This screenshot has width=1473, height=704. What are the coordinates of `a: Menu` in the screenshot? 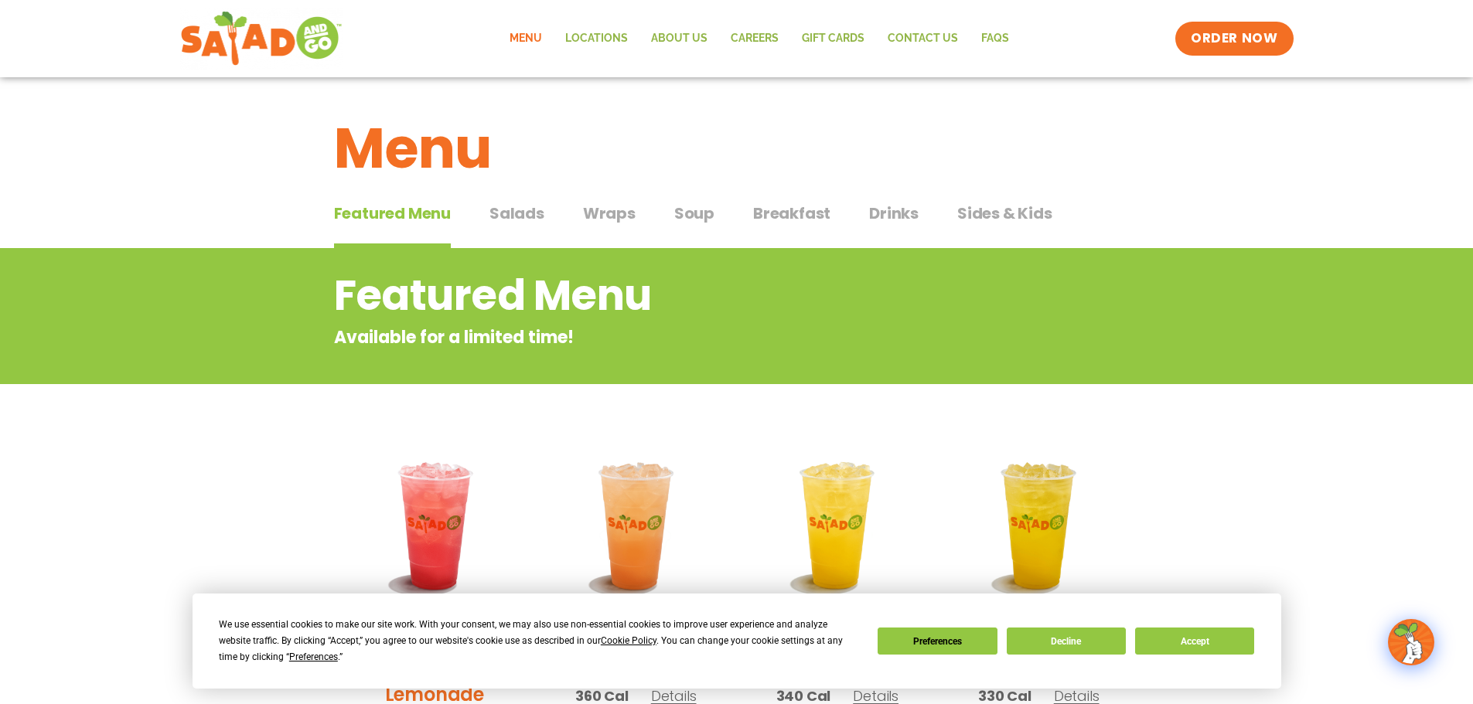 It's located at (526, 39).